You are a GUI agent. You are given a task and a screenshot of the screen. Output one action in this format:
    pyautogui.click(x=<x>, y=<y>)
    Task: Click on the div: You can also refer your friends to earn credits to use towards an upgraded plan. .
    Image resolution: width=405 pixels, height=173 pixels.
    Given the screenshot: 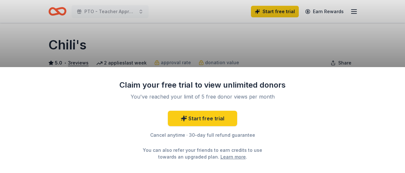 What is the action you would take?
    pyautogui.click(x=203, y=154)
    